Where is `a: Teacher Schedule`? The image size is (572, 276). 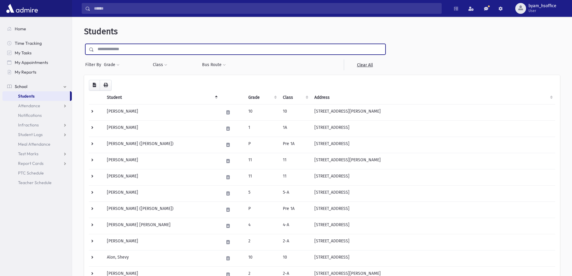
a: Teacher Schedule is located at coordinates (37, 183).